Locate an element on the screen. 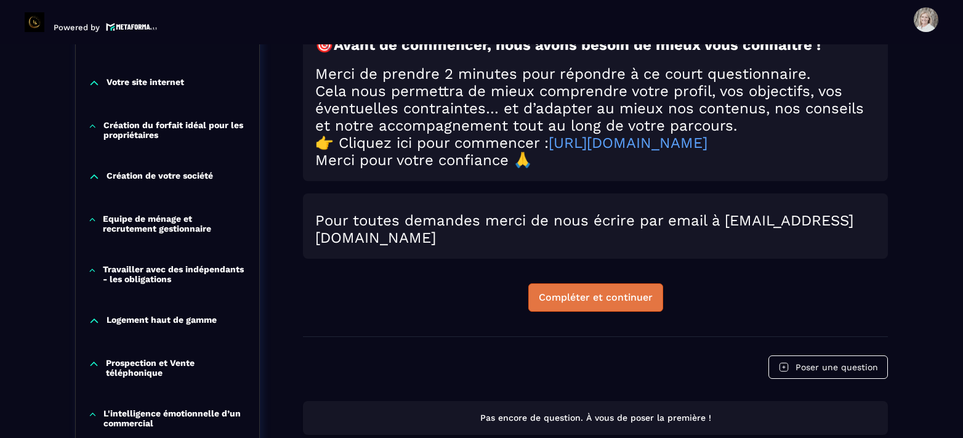 The image size is (963, 438). h2: Cela nous permettra de mieux comprendre votre profil, vos objectifs, vos éventuelles contraintes…... is located at coordinates (595, 108).